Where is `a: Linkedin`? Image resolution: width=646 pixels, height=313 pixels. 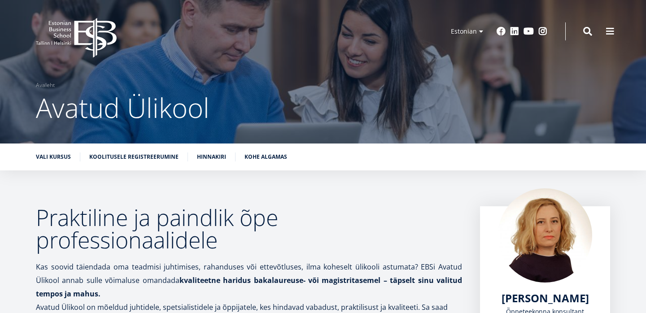 a: Linkedin is located at coordinates (515, 31).